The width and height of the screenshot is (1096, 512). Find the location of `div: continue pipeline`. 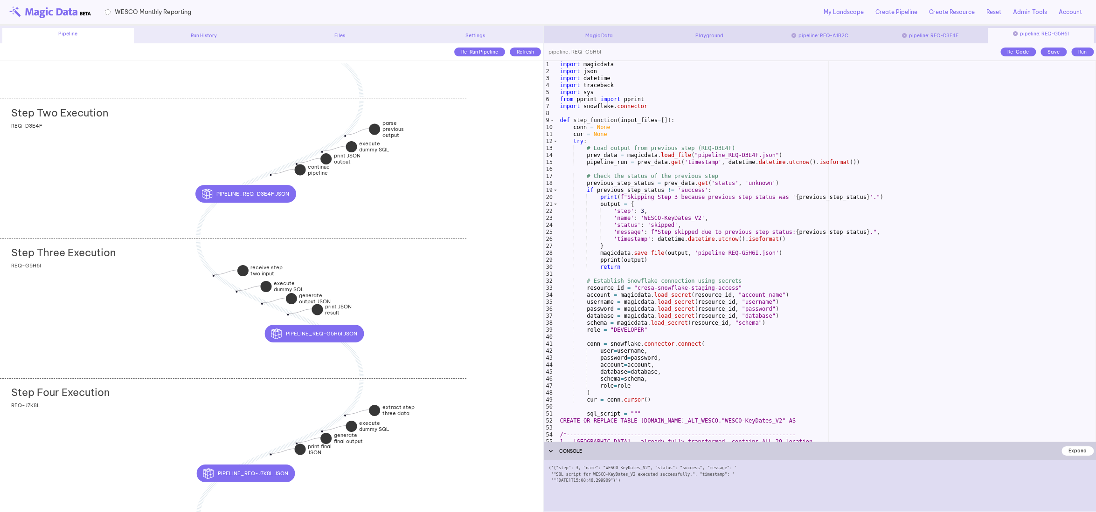

div: continue pipeline is located at coordinates (295, 180).